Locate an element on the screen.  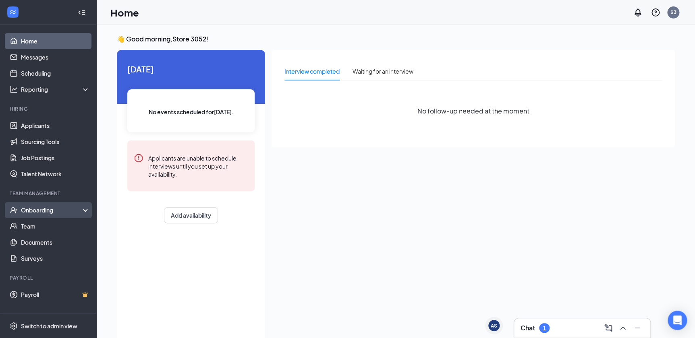
svg: Analysis is located at coordinates (14, 89).